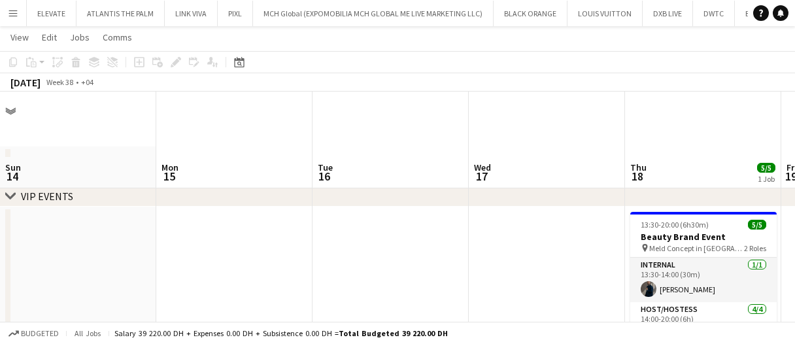 This screenshot has width=795, height=344. What do you see at coordinates (87, 82) in the screenshot?
I see `div: +04` at bounding box center [87, 82].